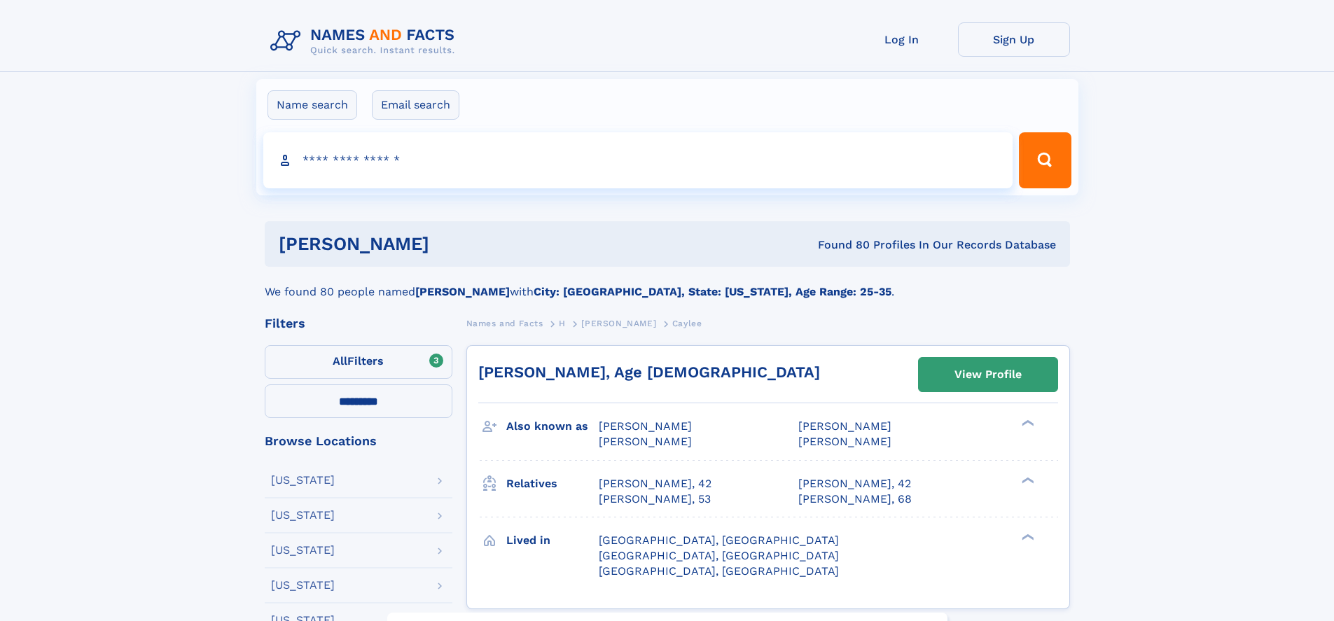 The width and height of the screenshot is (1334, 621). I want to click on h3: Relatives, so click(553, 484).